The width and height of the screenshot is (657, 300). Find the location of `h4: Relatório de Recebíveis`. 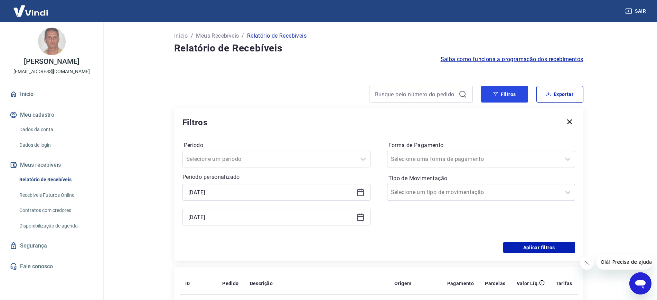

h4: Relatório de Recebíveis is located at coordinates (379, 48).